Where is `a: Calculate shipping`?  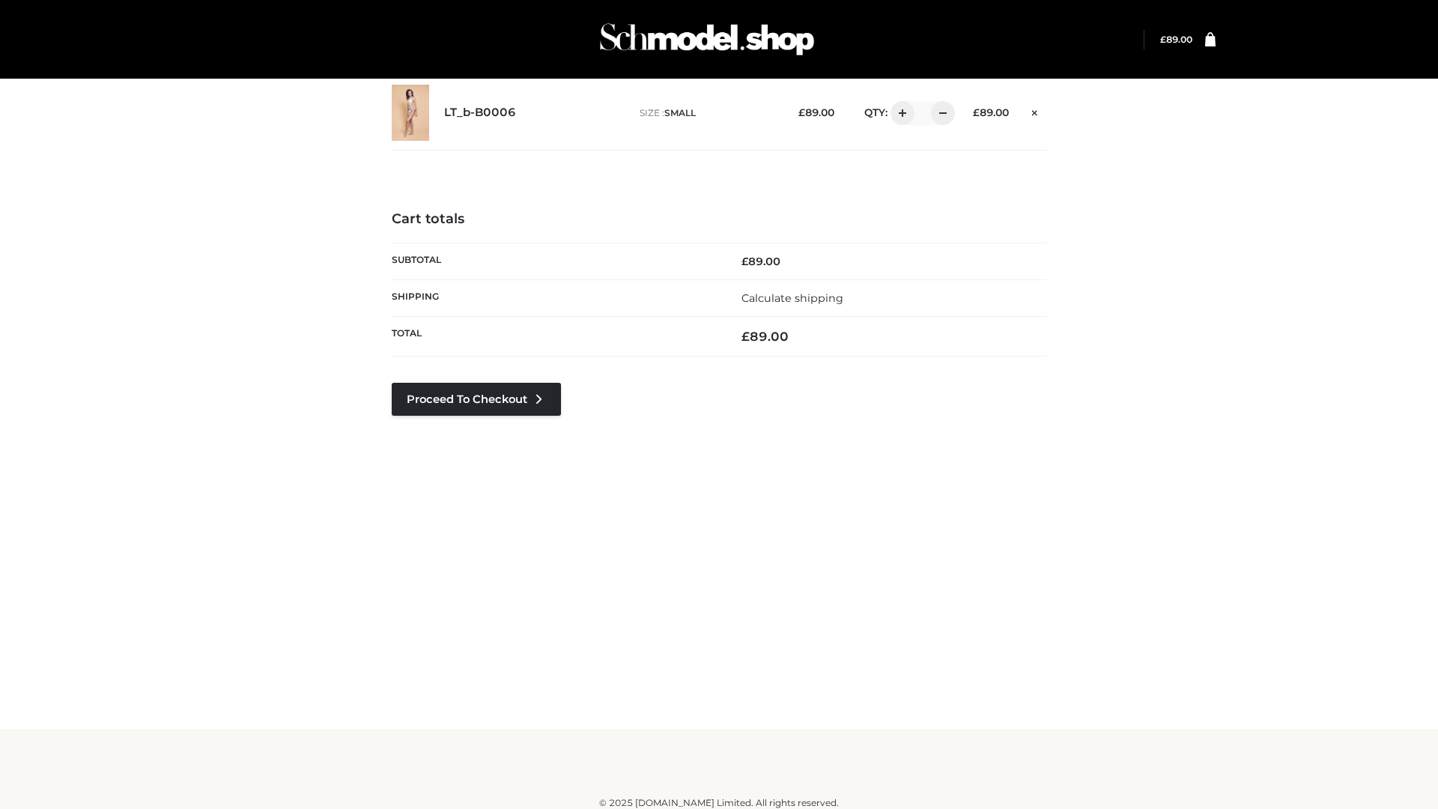
a: Calculate shipping is located at coordinates (793, 298).